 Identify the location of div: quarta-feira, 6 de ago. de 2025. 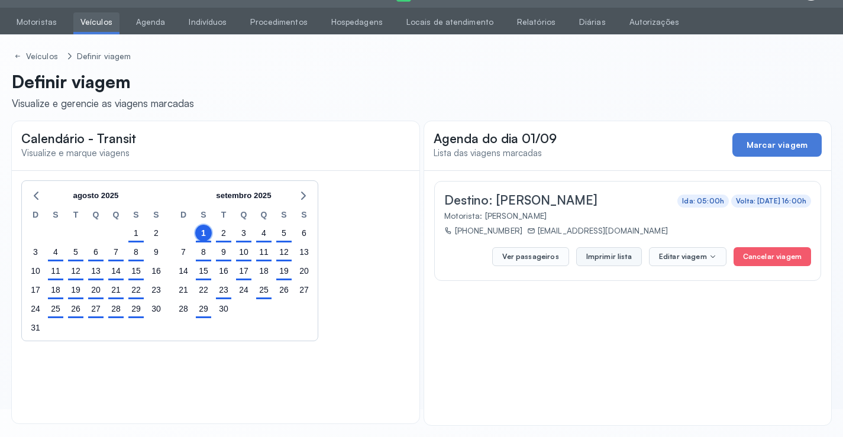
(96, 252).